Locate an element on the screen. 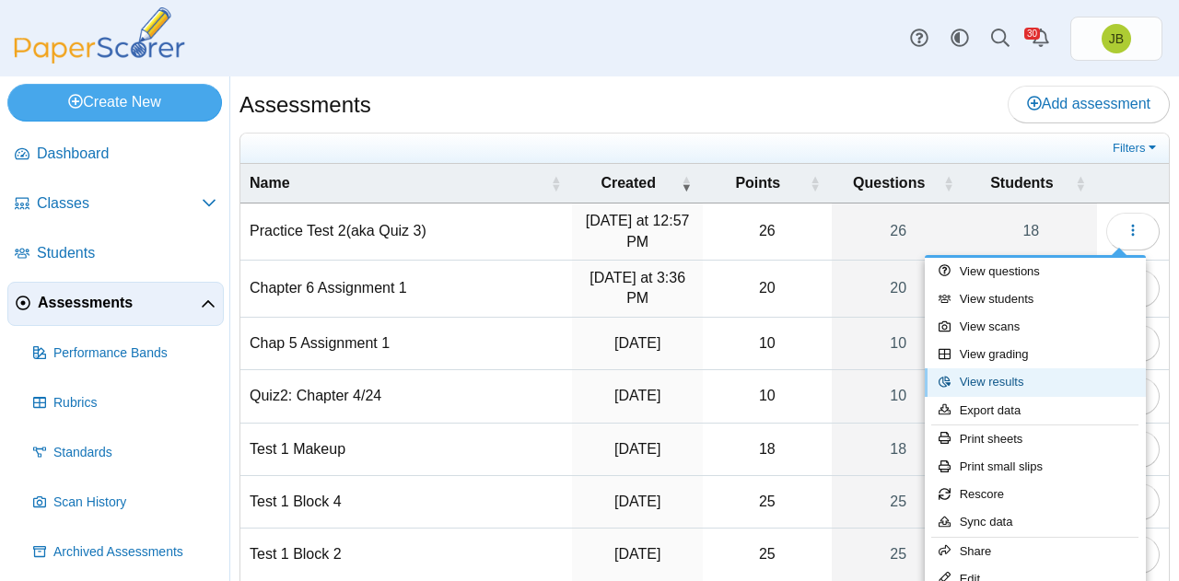 The width and height of the screenshot is (1179, 581). time: Aug 19, 2025 at 9:45 PM is located at coordinates (638, 501).